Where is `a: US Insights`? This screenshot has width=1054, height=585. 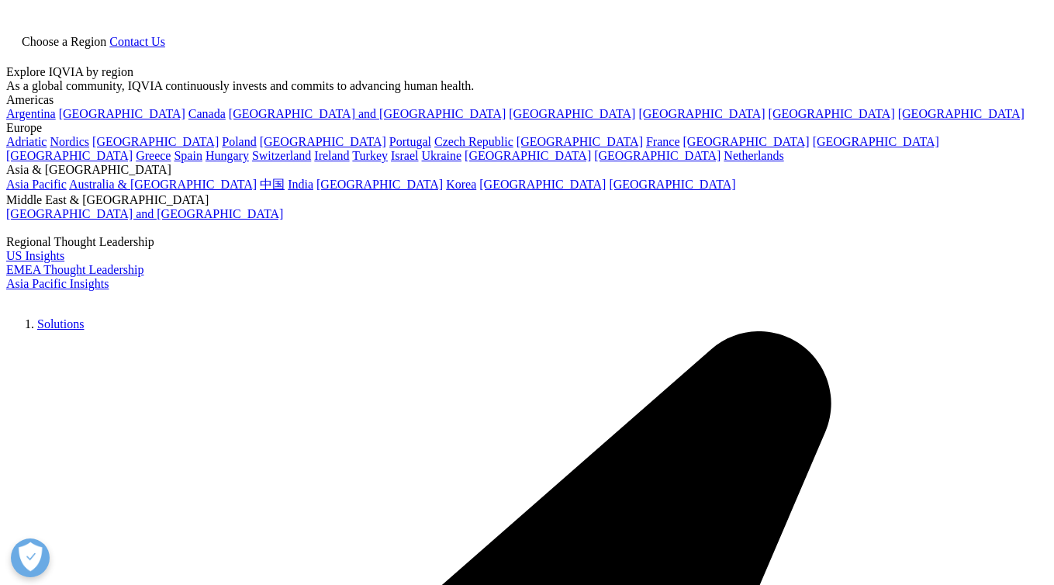
a: US Insights is located at coordinates (35, 255).